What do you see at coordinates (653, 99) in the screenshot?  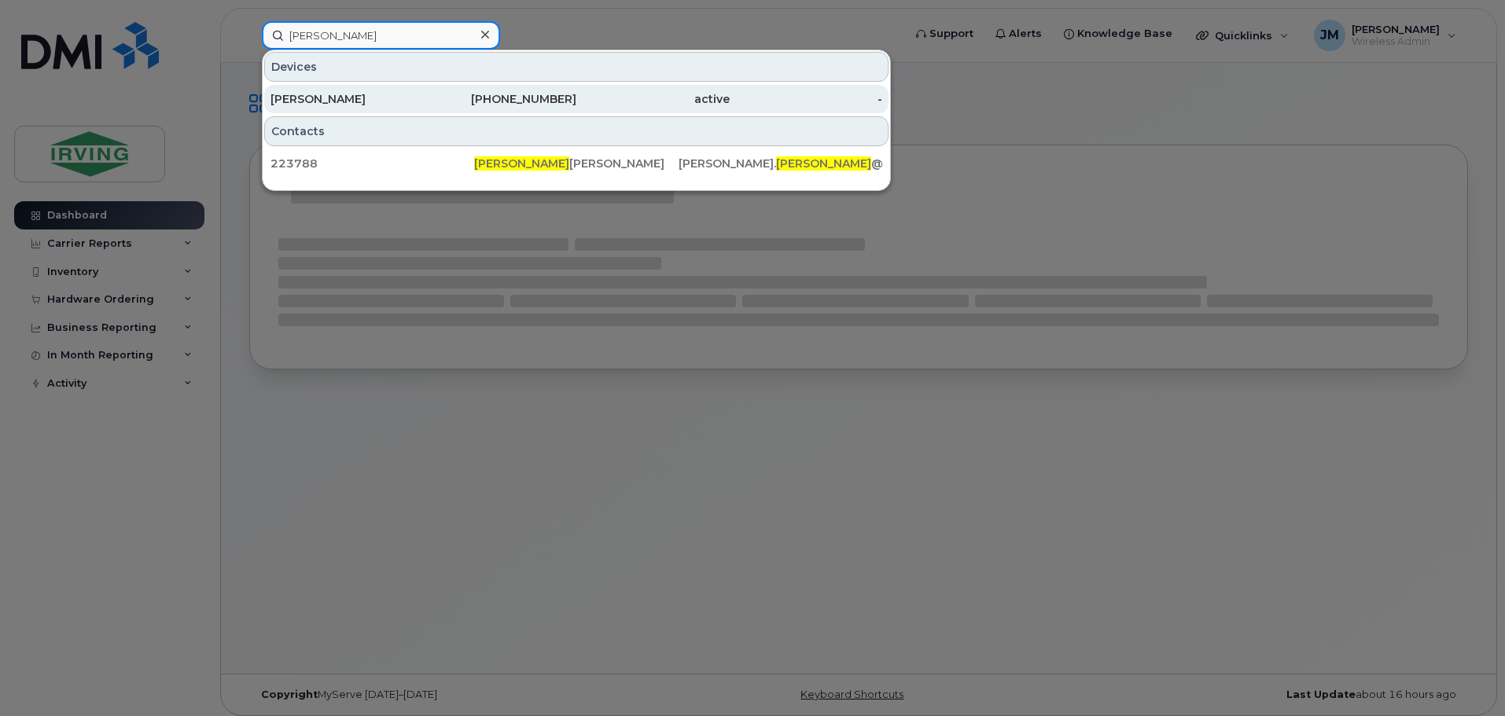 I see `div: active` at bounding box center [653, 99].